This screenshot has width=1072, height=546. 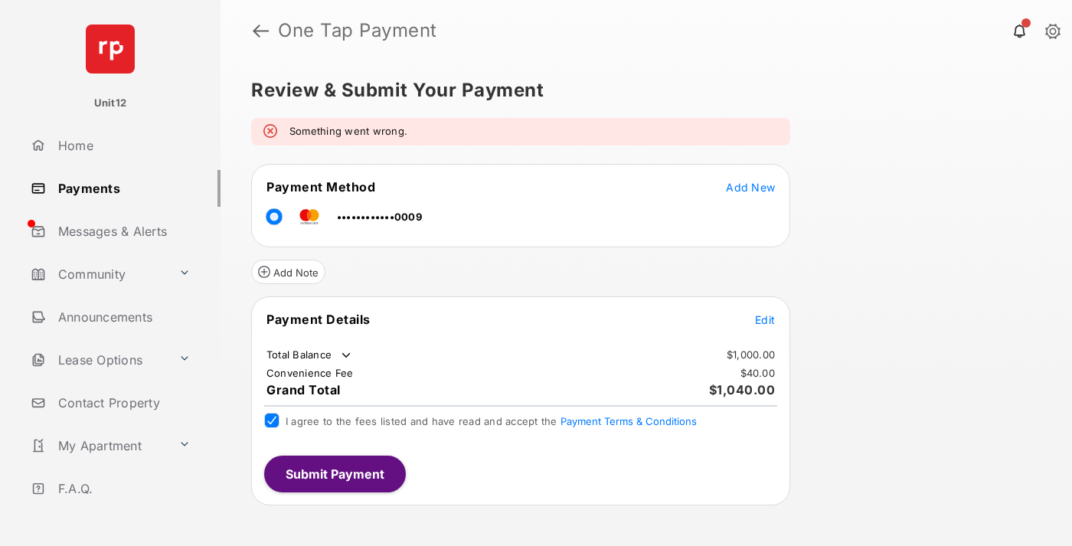 What do you see at coordinates (750, 187) in the screenshot?
I see `span: Add New` at bounding box center [750, 187].